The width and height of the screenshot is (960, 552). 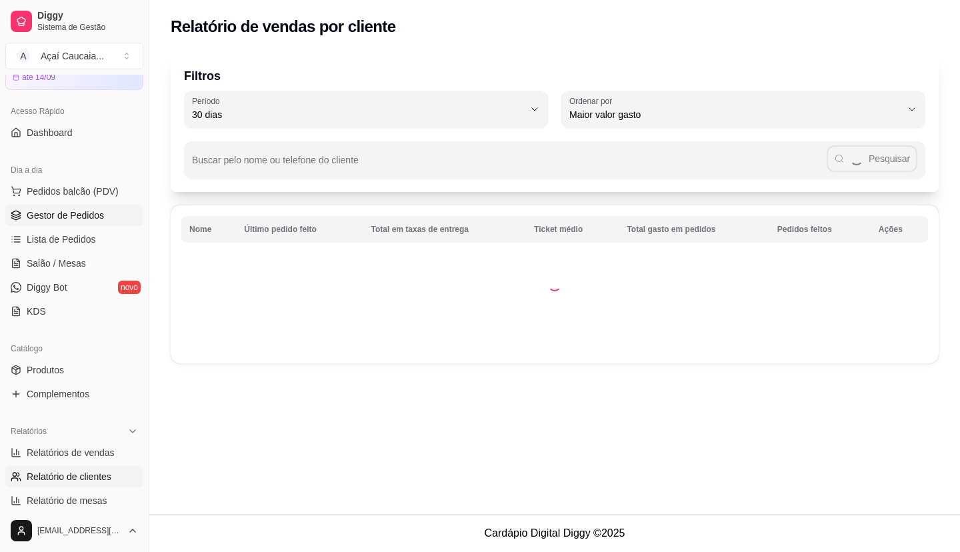 What do you see at coordinates (74, 263) in the screenshot?
I see `a: Salão / Mesas` at bounding box center [74, 263].